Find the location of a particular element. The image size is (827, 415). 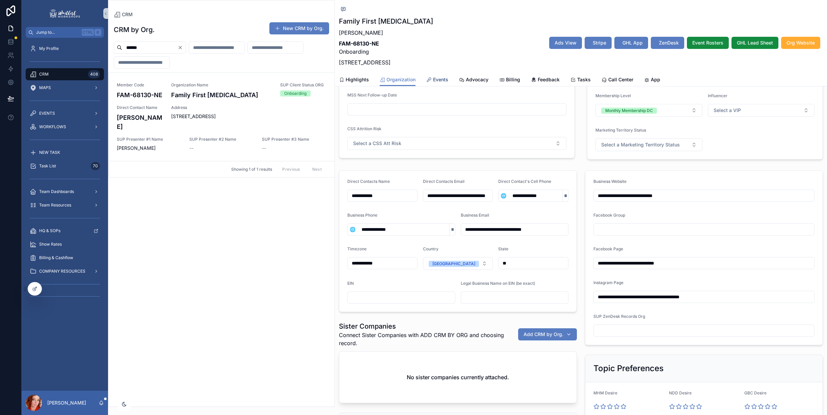

span: Direct Contacts Email is located at coordinates (444, 181).